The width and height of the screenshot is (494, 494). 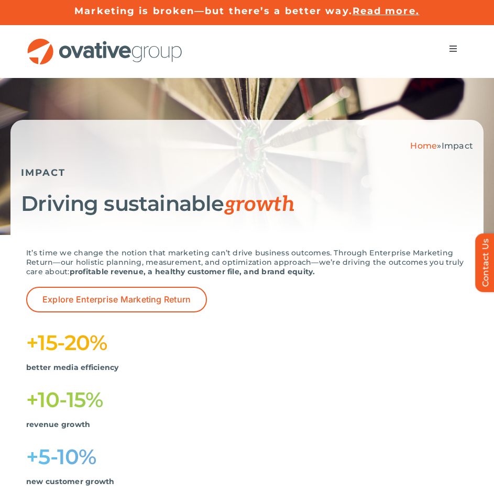 What do you see at coordinates (453, 49) in the screenshot?
I see `nav: Menu` at bounding box center [453, 49].